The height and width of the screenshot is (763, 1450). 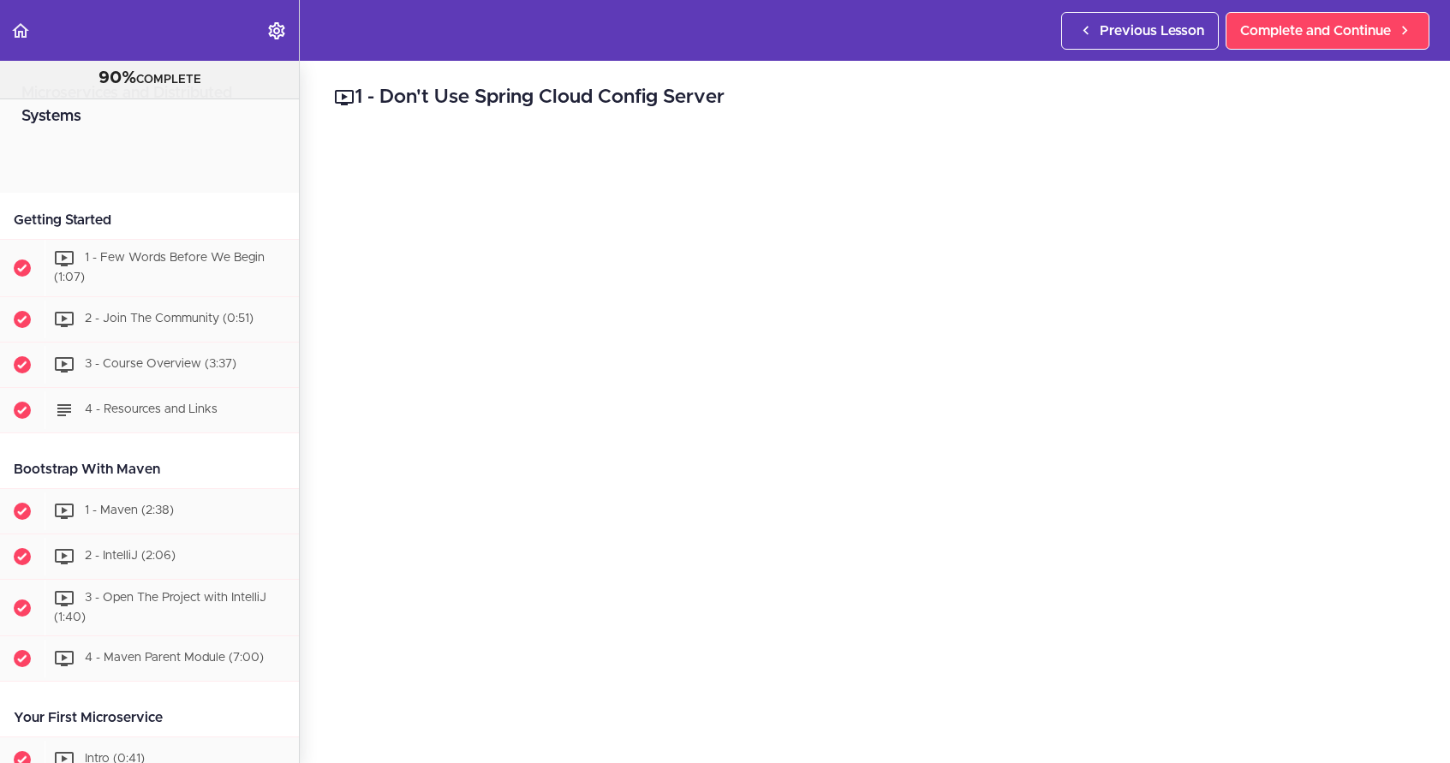 What do you see at coordinates (160, 607) in the screenshot?
I see `span: 3 - Open The Project with IntelliJ (1:40)` at bounding box center [160, 607].